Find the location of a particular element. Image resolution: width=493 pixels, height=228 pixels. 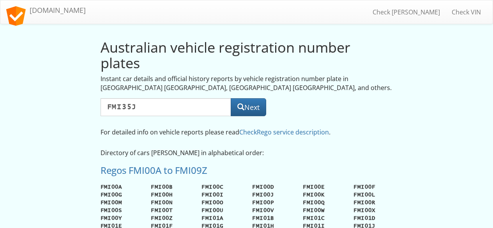

div: FMI00F is located at coordinates (373, 187).